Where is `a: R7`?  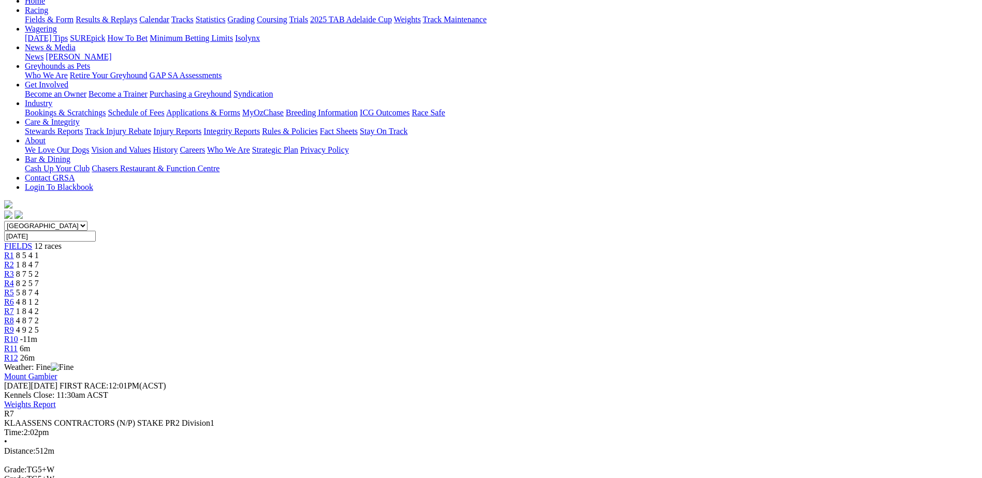 a: R7 is located at coordinates (9, 311).